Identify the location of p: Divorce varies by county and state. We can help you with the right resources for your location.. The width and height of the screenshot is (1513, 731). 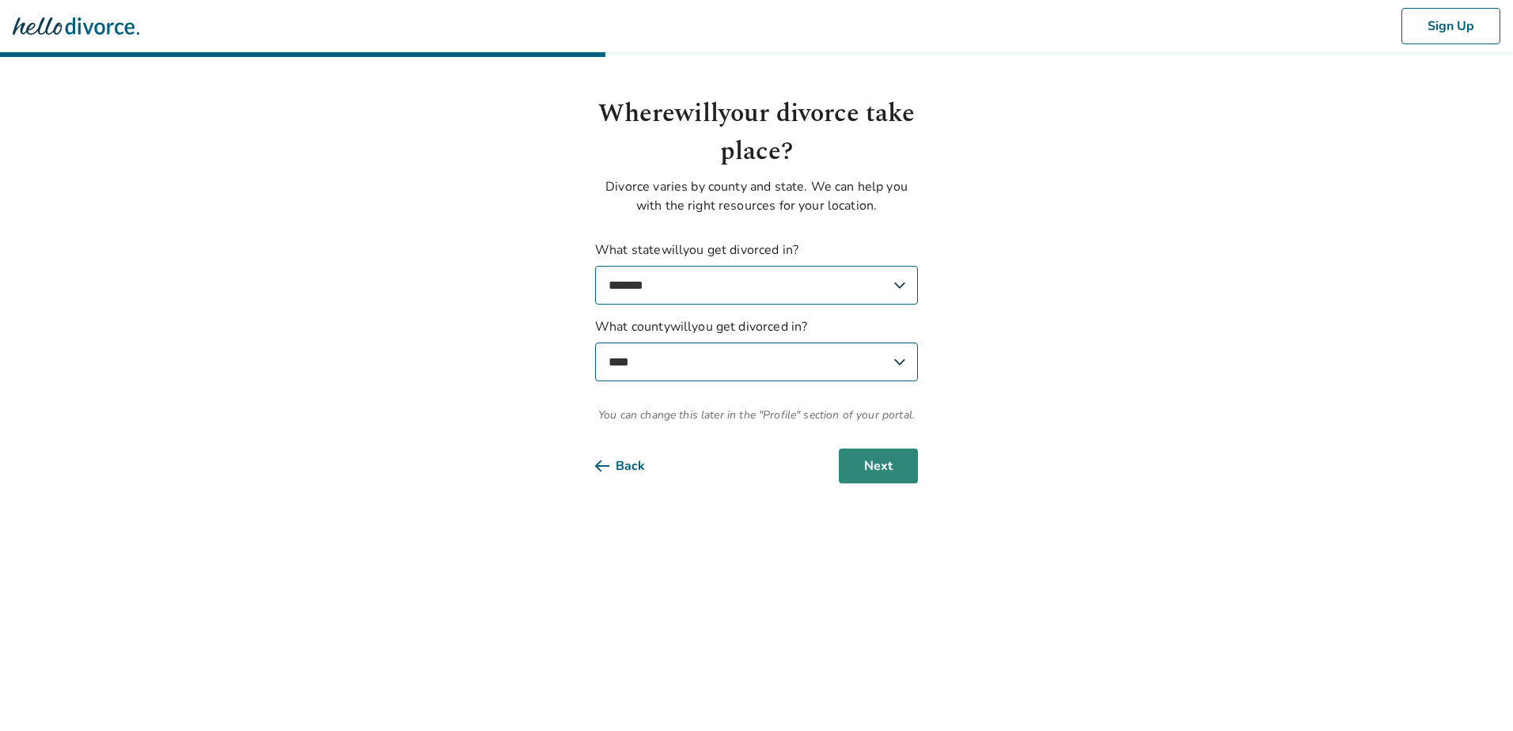
(756, 196).